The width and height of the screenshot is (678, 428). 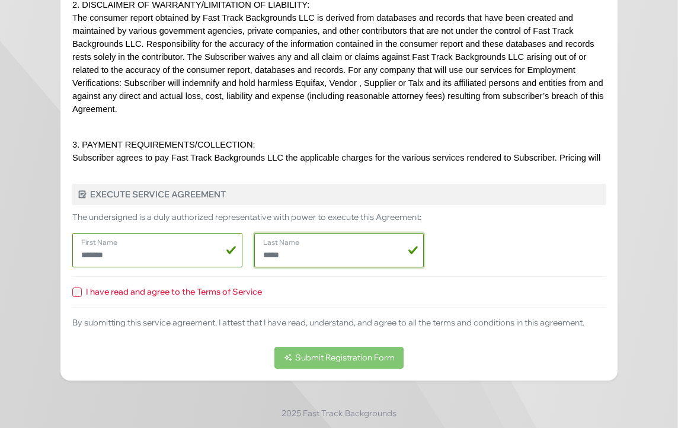 I want to click on span: Subscriber agrees to pay Fast Track Backgrounds LLC the applicable charges for the various servic..., so click(x=339, y=197).